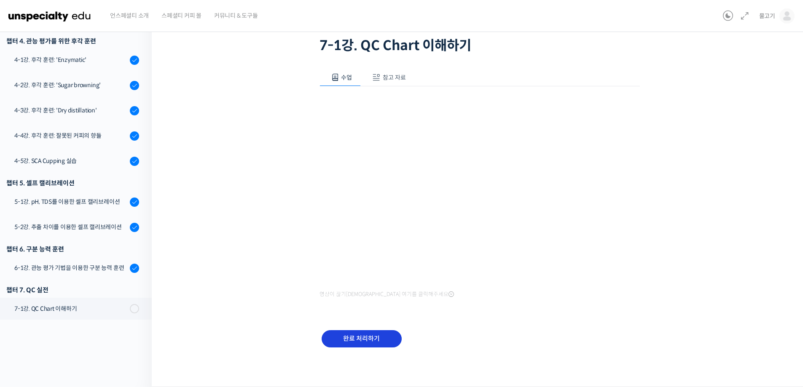 The width and height of the screenshot is (803, 387). What do you see at coordinates (71, 309) in the screenshot?
I see `div: 7-1강. QC Chart 이해하기` at bounding box center [71, 309].